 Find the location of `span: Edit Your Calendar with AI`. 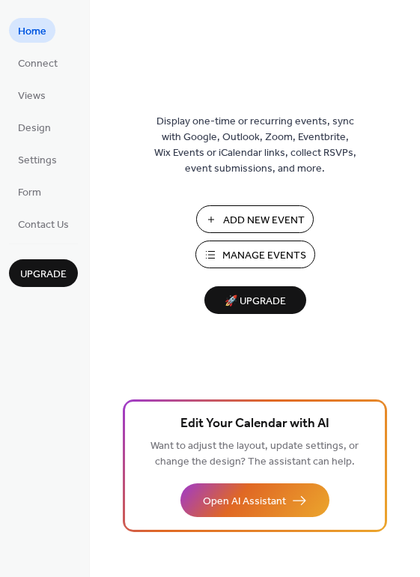

span: Edit Your Calendar with AI is located at coordinates (255, 424).